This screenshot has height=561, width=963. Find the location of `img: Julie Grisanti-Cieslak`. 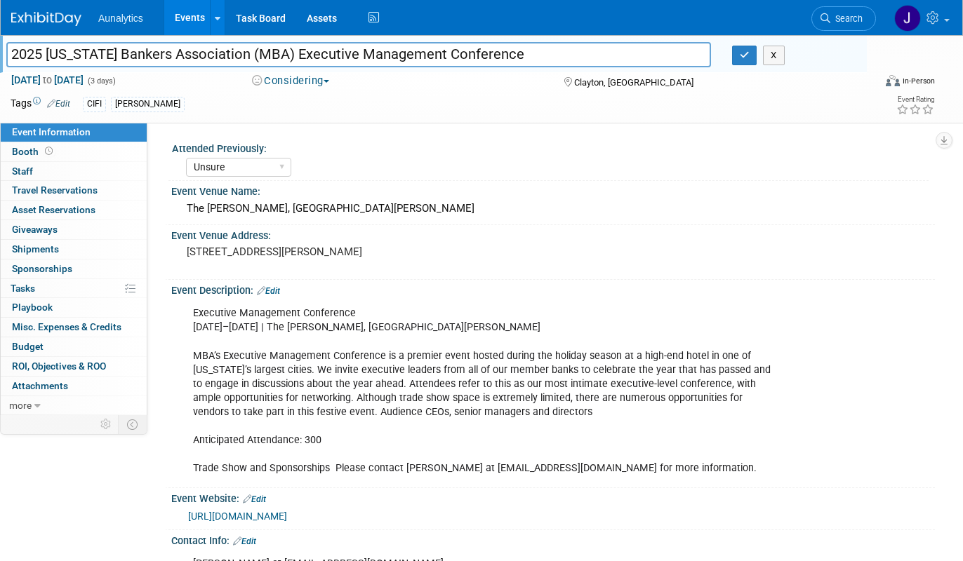

img: Julie Grisanti-Cieslak is located at coordinates (907, 18).